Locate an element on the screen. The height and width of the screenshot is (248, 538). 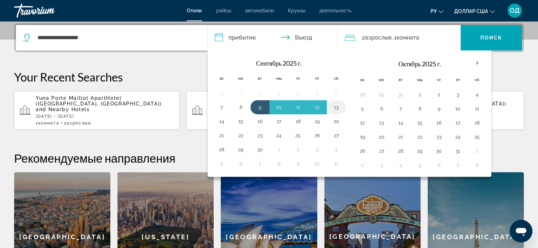
span: Комната is located at coordinates (49, 123).